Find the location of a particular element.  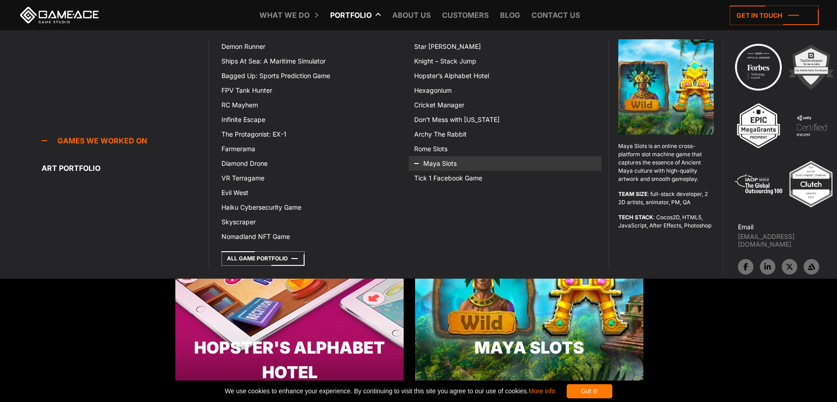

a: Demon Runner is located at coordinates (312, 47).